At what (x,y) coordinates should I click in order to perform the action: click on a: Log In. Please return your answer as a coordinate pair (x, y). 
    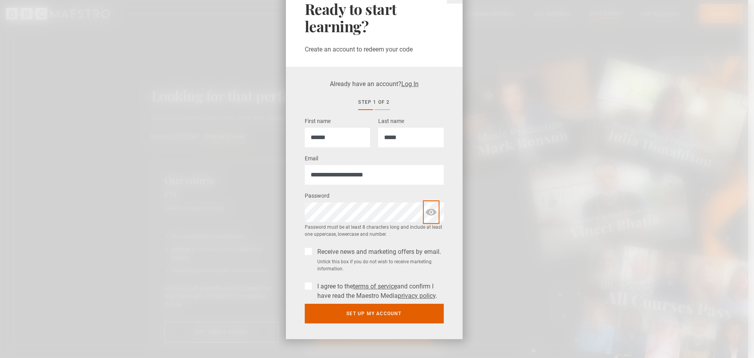
    Looking at the image, I should click on (410, 84).